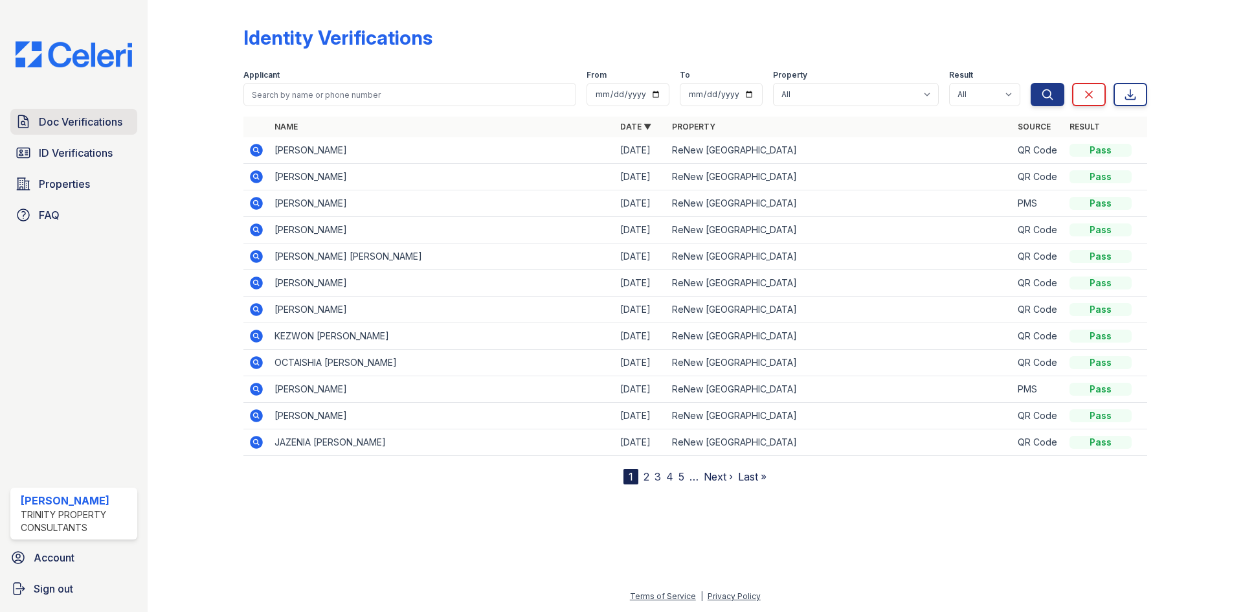 The image size is (1243, 612). I want to click on a: Terms of Service, so click(663, 596).